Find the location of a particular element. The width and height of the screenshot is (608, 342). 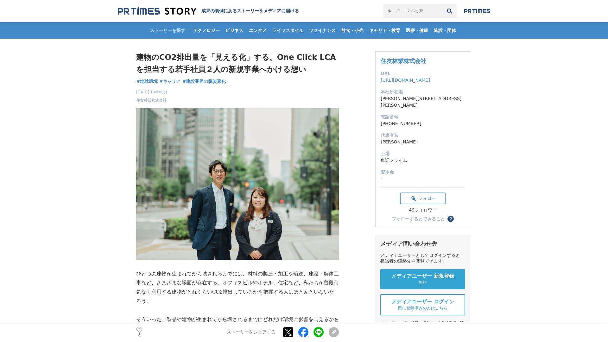

span: ライフスタイル is located at coordinates (288, 30).